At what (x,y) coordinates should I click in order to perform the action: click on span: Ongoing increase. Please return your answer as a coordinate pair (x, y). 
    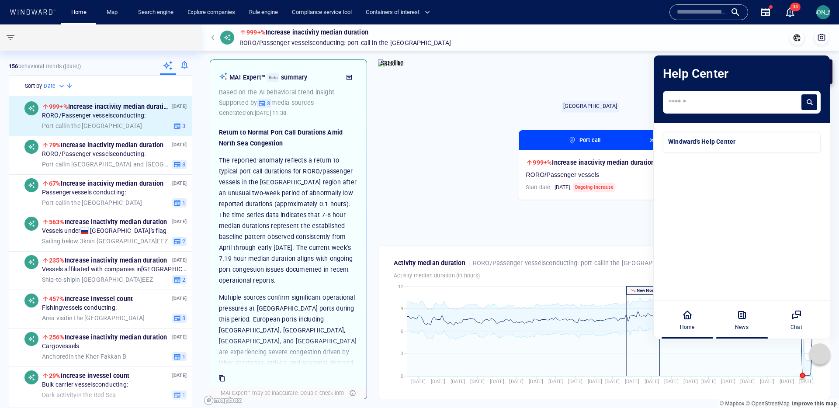
    Looking at the image, I should click on (594, 187).